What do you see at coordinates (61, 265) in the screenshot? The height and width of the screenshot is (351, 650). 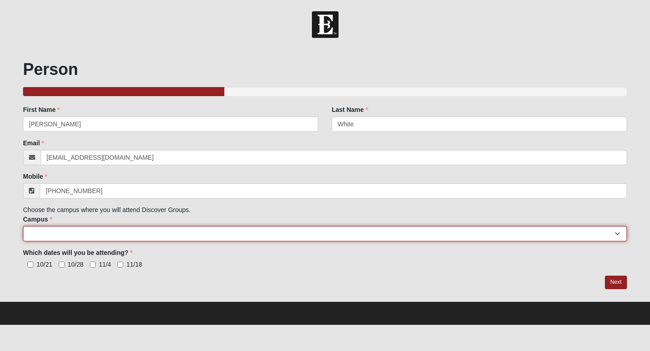 I see `input: 10/28` at bounding box center [61, 265].